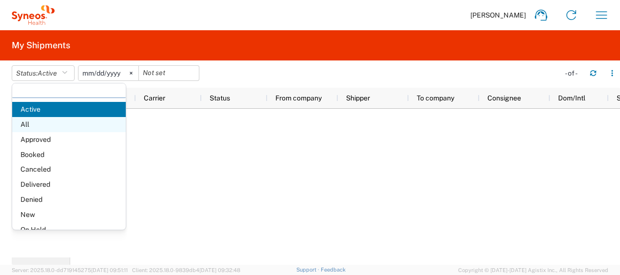  Describe the element at coordinates (298, 98) in the screenshot. I see `span: From company` at that location.